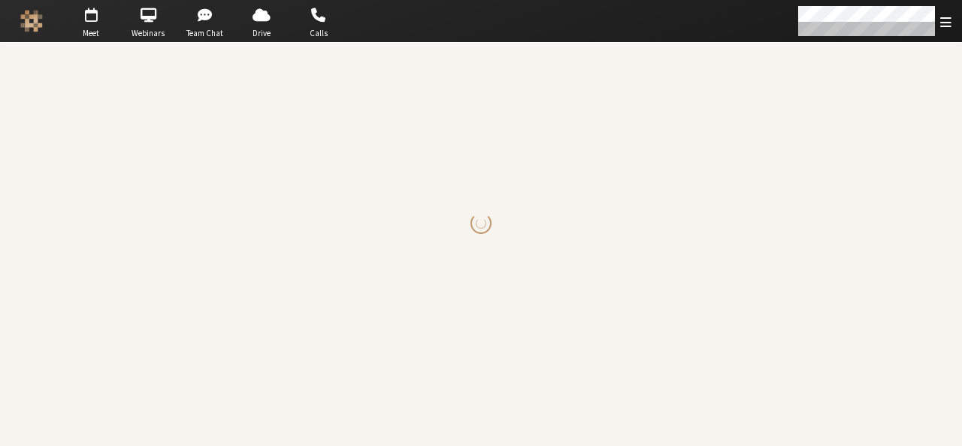 This screenshot has width=962, height=446. I want to click on img: Iotum, so click(32, 21).